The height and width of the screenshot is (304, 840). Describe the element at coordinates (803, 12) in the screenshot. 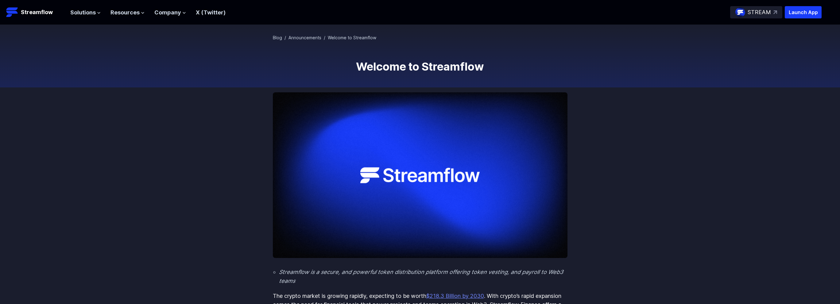

I see `button: Launch App` at that location.